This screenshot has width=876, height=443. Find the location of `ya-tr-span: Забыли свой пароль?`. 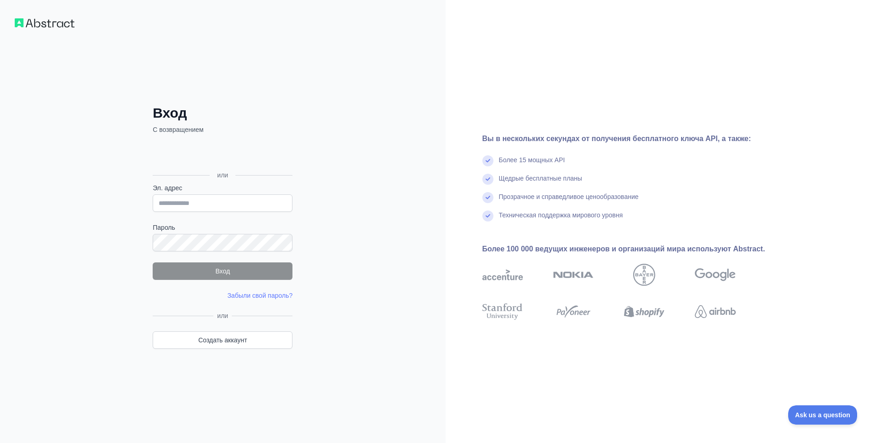

ya-tr-span: Забыли свой пароль? is located at coordinates (260, 296).